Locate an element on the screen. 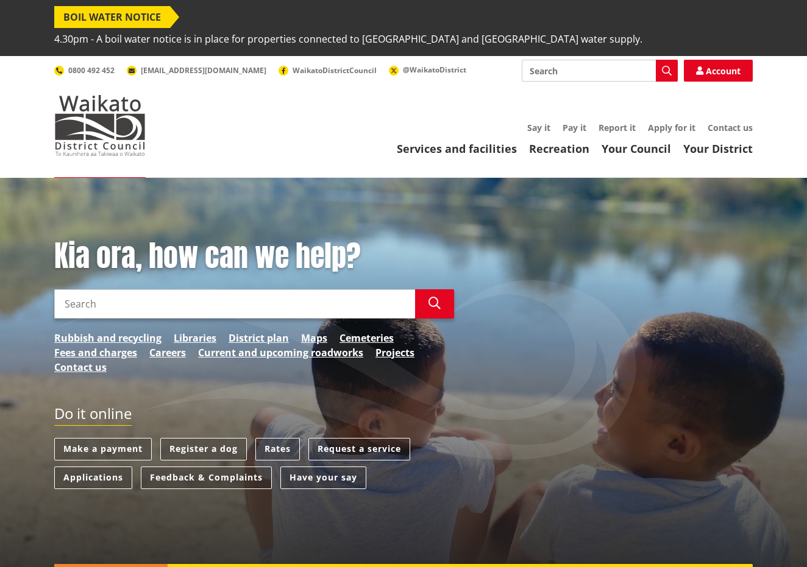 The image size is (807, 567). a: Current and upcoming roadworks is located at coordinates (280, 353).